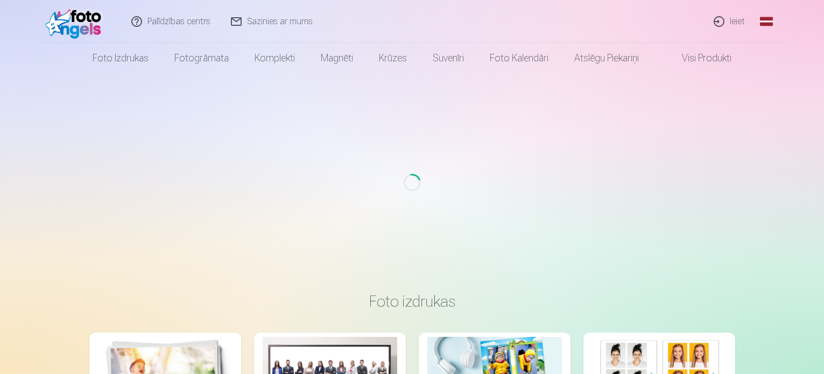  Describe the element at coordinates (76, 22) in the screenshot. I see `img: /fa1` at that location.